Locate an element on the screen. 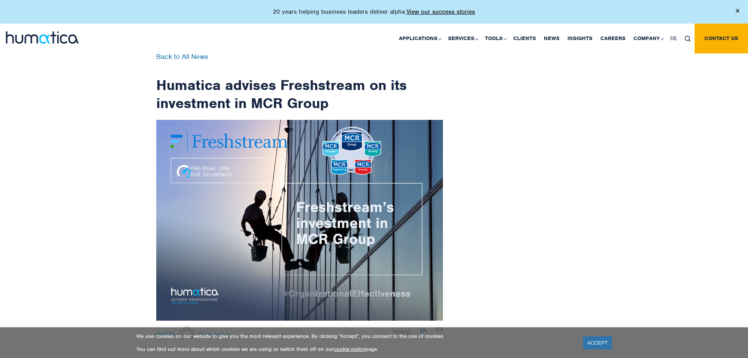 The image size is (748, 358). a: Company is located at coordinates (648, 38).